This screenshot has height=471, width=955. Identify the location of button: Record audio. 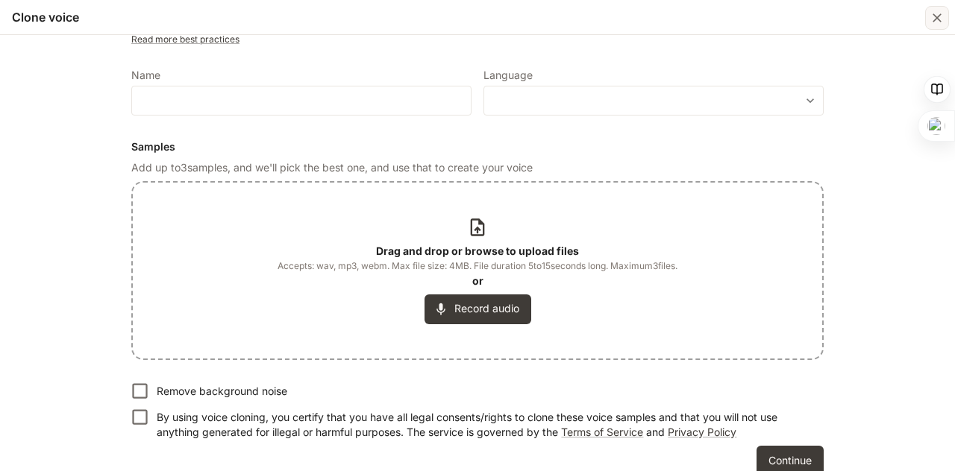
(477, 310).